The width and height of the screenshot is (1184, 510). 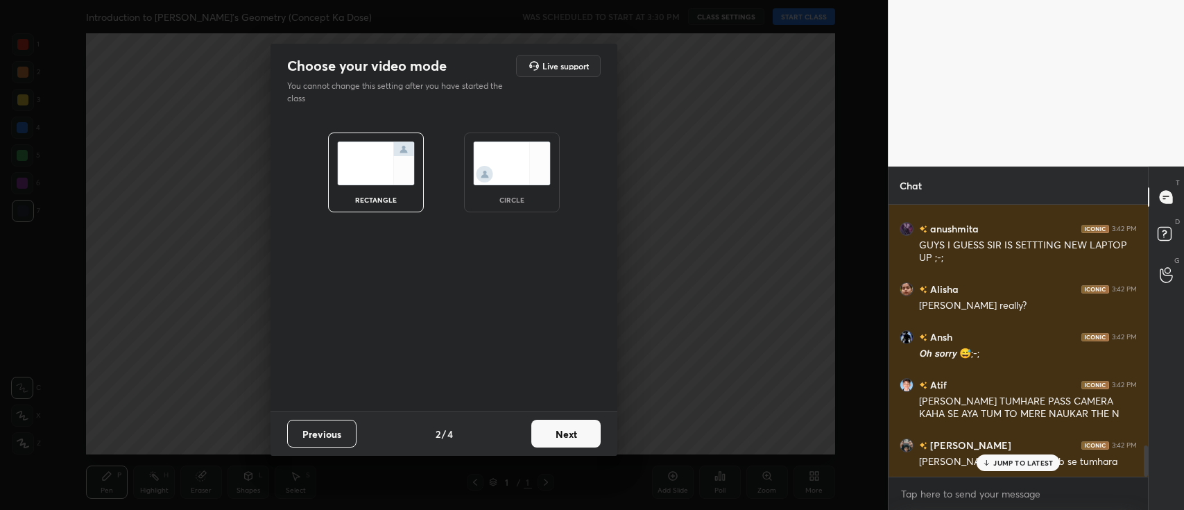 What do you see at coordinates (911, 185) in the screenshot?
I see `p: Chat` at bounding box center [911, 185].